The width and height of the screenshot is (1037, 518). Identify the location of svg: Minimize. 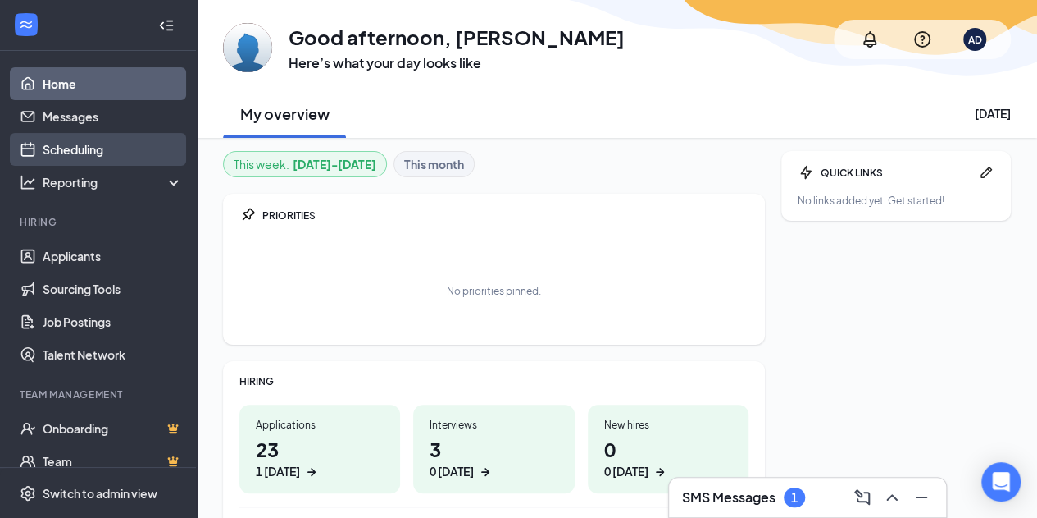
(922, 497).